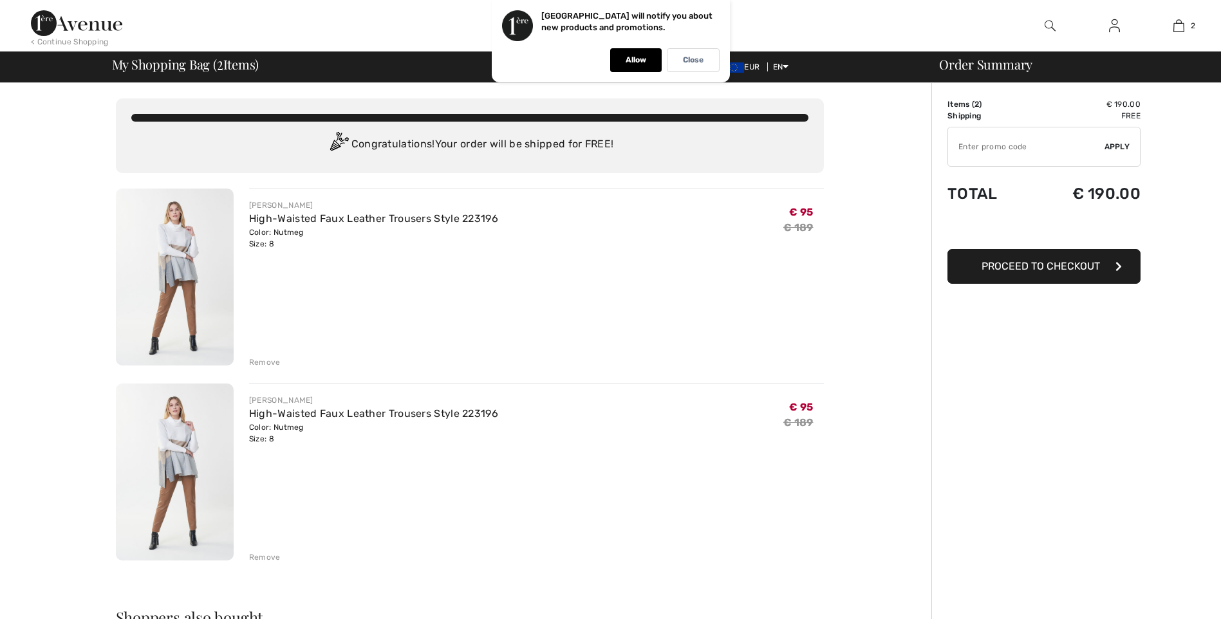 The height and width of the screenshot is (619, 1221). Describe the element at coordinates (1114, 26) in the screenshot. I see `img: My Info` at that location.